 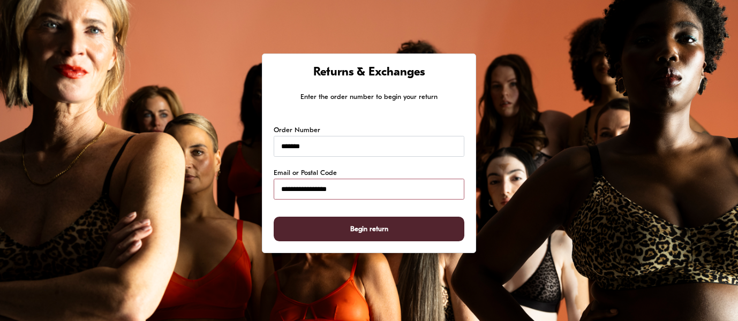 What do you see at coordinates (369, 73) in the screenshot?
I see `h1: Returns & Exchanges` at bounding box center [369, 73].